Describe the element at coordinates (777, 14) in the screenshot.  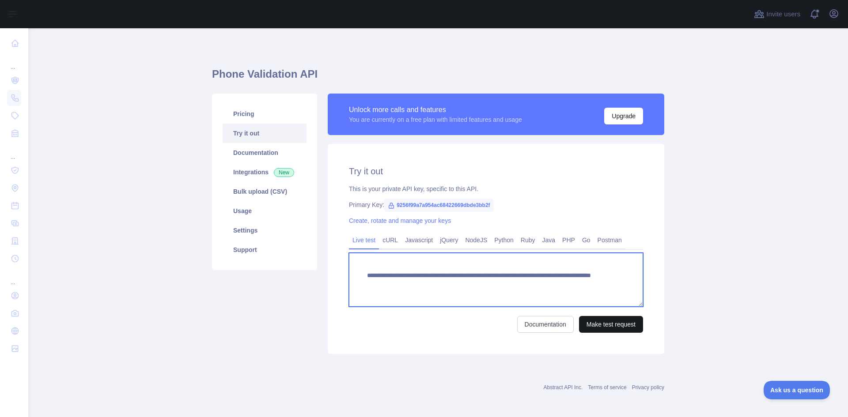
I see `button: Invite users` at that location.